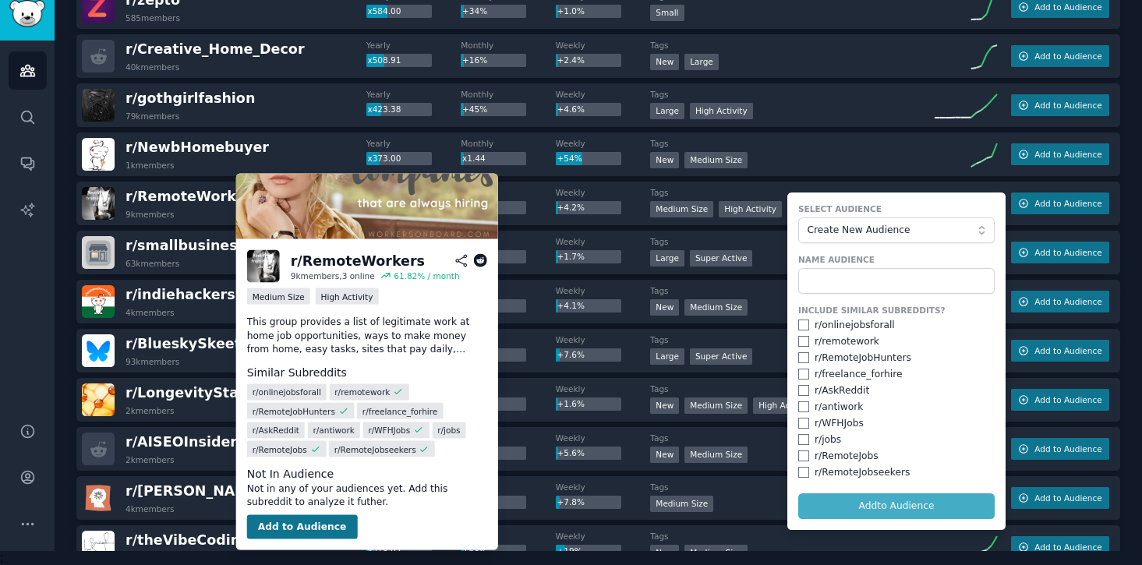 Image resolution: width=1142 pixels, height=565 pixels. Describe the element at coordinates (188, 540) in the screenshot. I see `span: r/ theVibeCoding` at that location.